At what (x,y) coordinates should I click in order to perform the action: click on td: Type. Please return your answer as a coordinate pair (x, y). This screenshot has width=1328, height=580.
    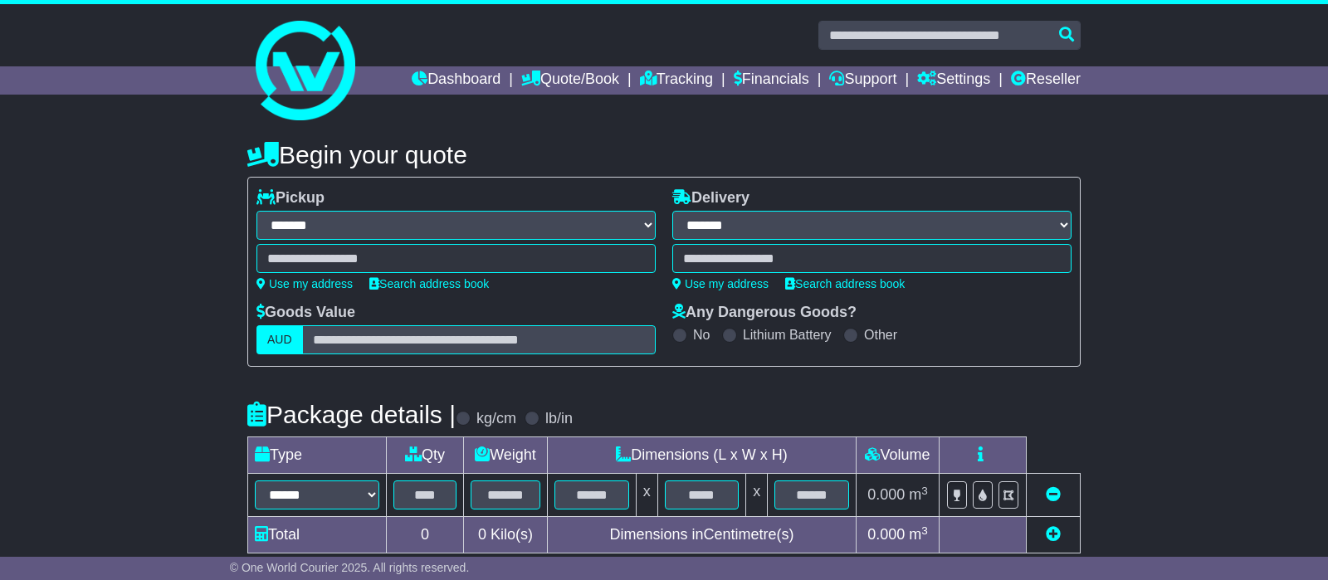
    Looking at the image, I should click on (317, 456).